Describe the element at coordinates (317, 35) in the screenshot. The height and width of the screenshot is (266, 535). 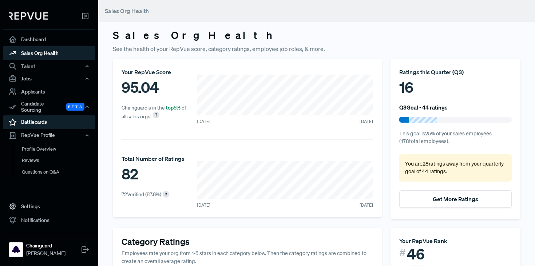
I see `h3: Sales Org Health` at that location.